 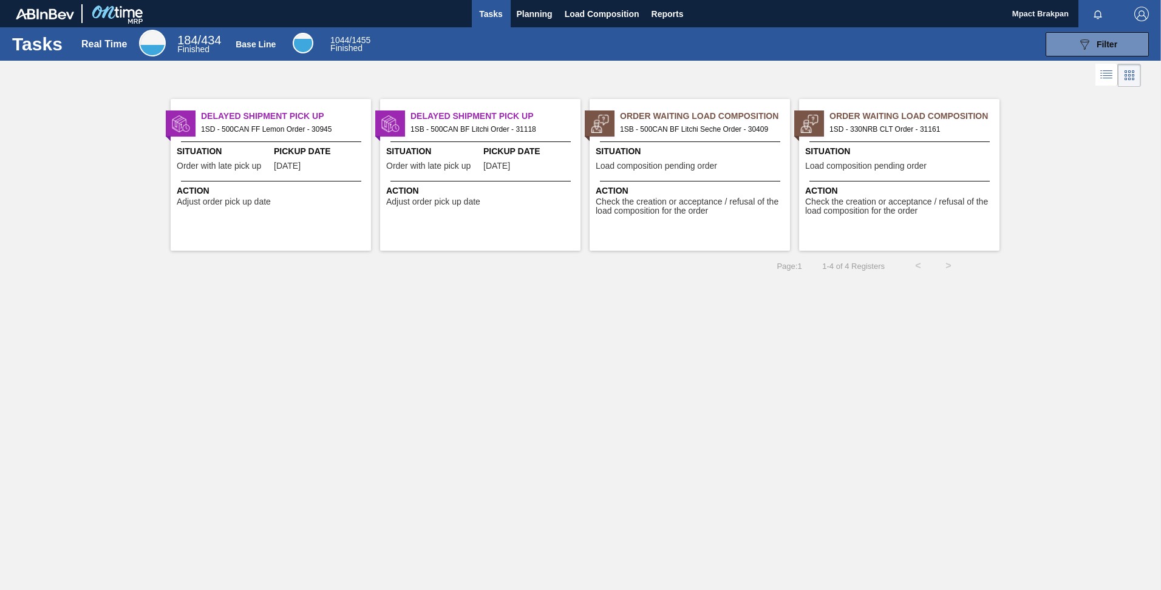 I want to click on span: Planning, so click(x=534, y=14).